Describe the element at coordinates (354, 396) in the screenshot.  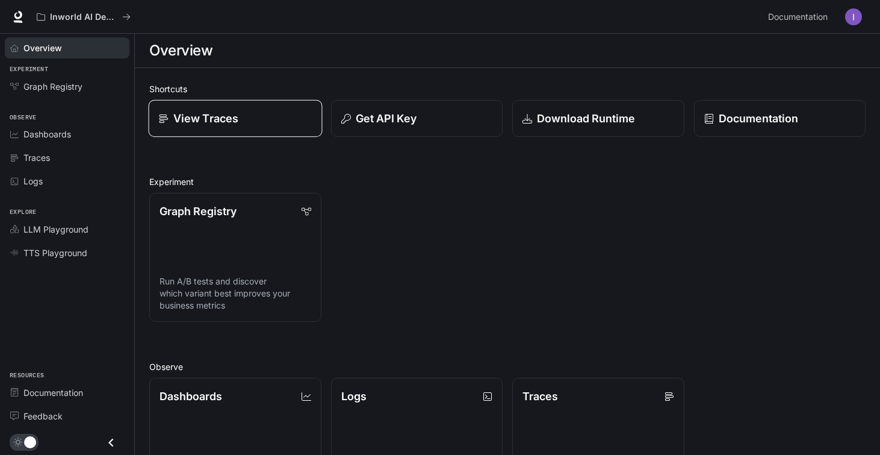
I see `p: Logs` at that location.